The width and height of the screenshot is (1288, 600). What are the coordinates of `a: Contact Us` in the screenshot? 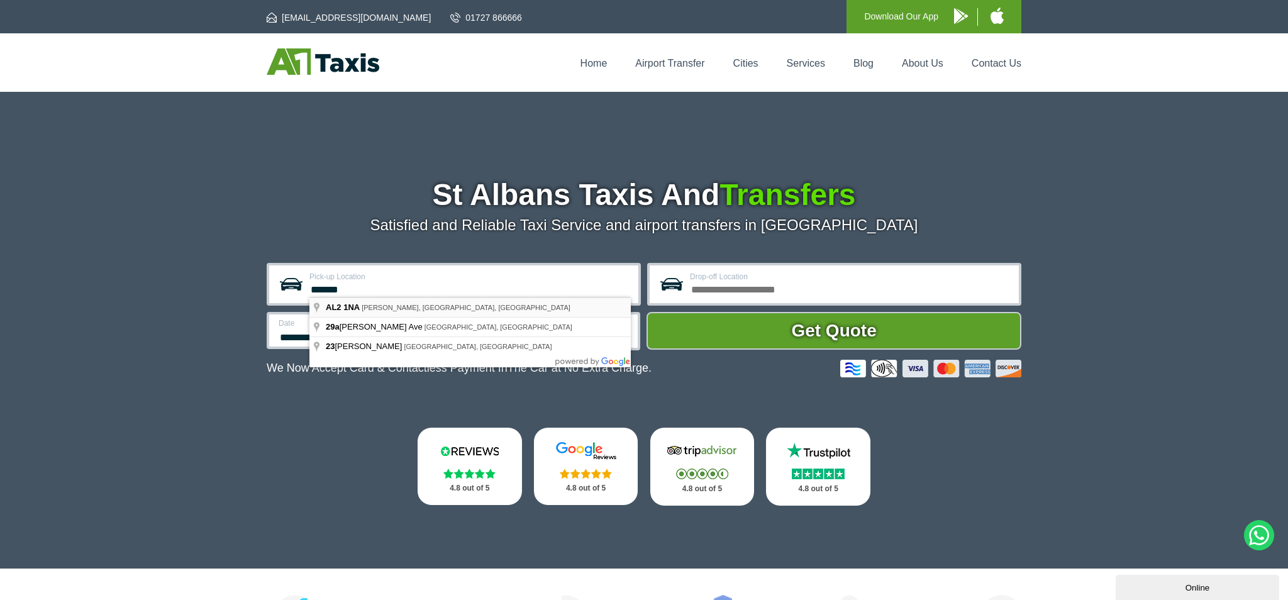 It's located at (996, 63).